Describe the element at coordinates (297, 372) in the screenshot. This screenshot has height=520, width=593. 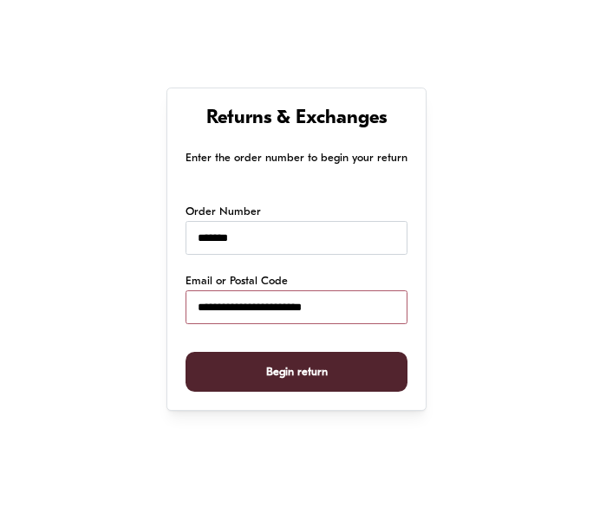
I see `span: Begin return` at that location.